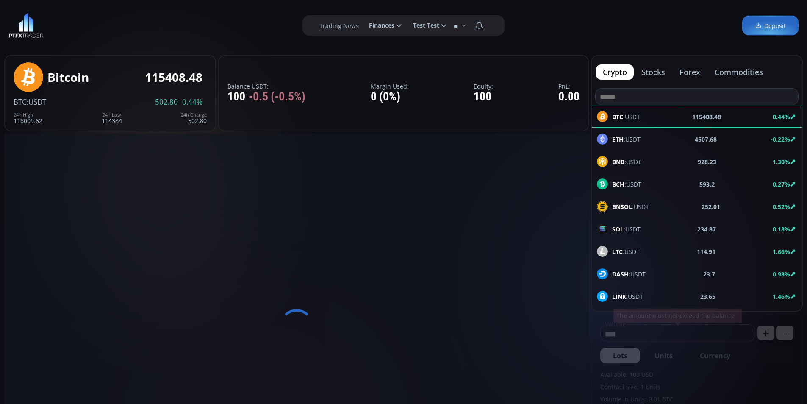 Image resolution: width=807 pixels, height=404 pixels. What do you see at coordinates (174, 77) in the screenshot?
I see `div: 115408.48` at bounding box center [174, 77].